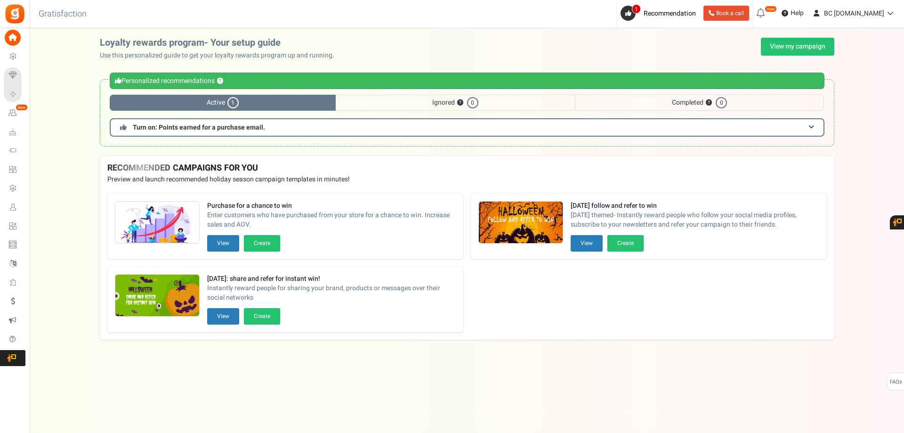  I want to click on a: View my campaign, so click(798, 47).